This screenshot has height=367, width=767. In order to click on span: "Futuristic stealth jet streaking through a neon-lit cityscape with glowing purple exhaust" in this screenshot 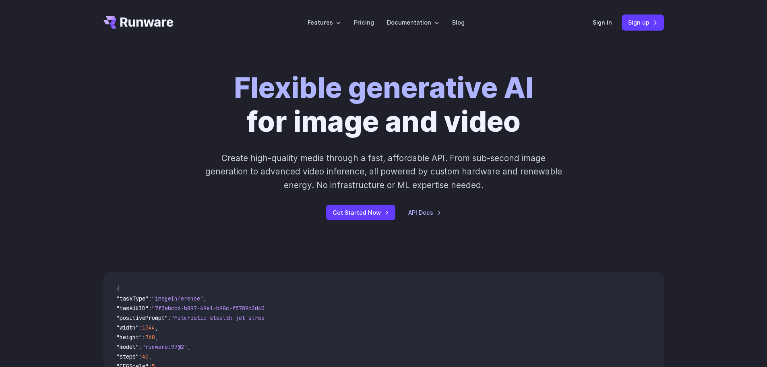, I will do `click(318, 318)`.